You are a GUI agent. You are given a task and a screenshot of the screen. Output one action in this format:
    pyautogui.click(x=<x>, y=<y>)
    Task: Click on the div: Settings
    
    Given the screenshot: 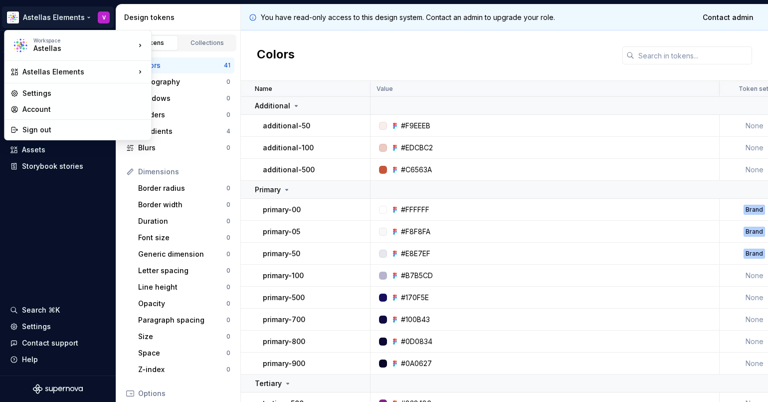 What is the action you would take?
    pyautogui.click(x=84, y=93)
    